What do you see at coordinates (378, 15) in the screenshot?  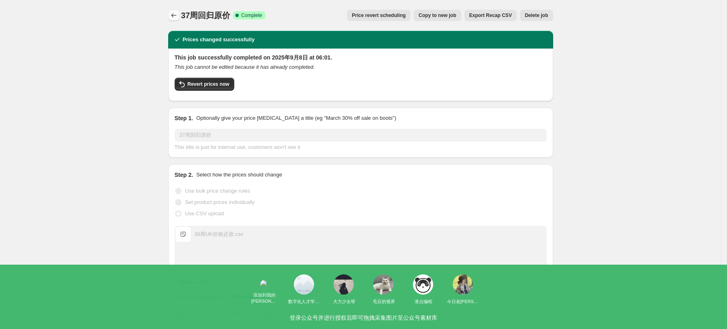 I see `span: Price revert scheduling` at bounding box center [378, 15].